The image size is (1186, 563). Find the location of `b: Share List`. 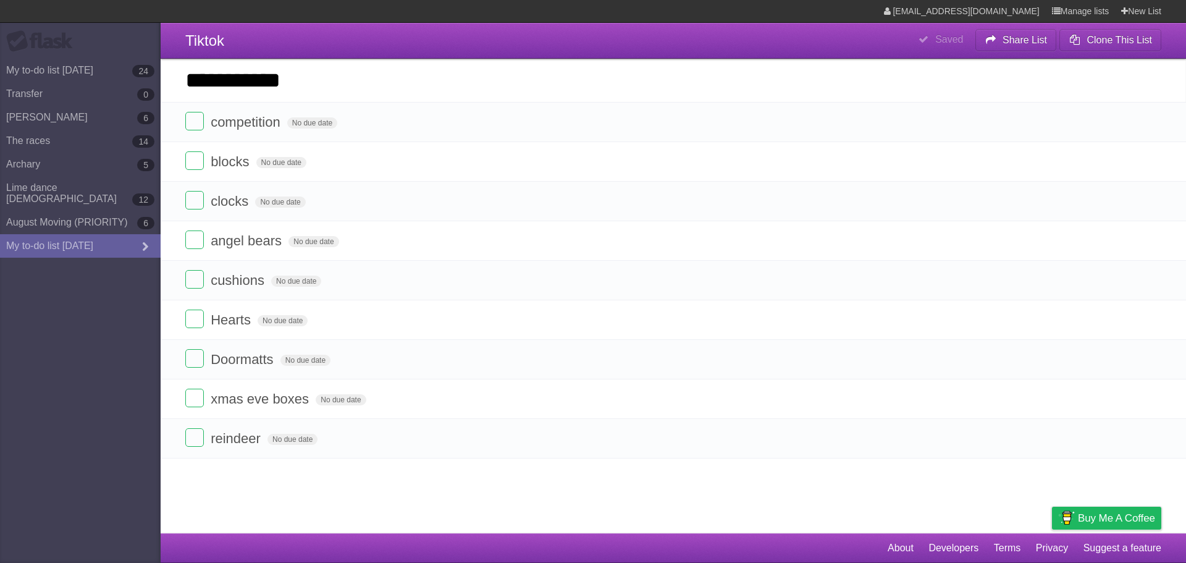

b: Share List is located at coordinates (1025, 40).